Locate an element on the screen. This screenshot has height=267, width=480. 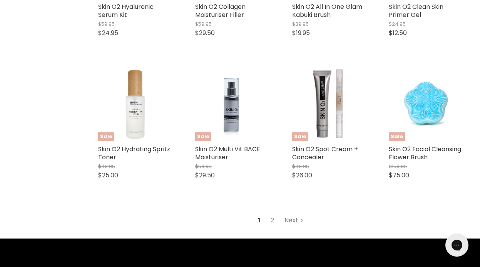
img: Skin O2 Facial Cleansing Flower Brush is located at coordinates (426, 104).